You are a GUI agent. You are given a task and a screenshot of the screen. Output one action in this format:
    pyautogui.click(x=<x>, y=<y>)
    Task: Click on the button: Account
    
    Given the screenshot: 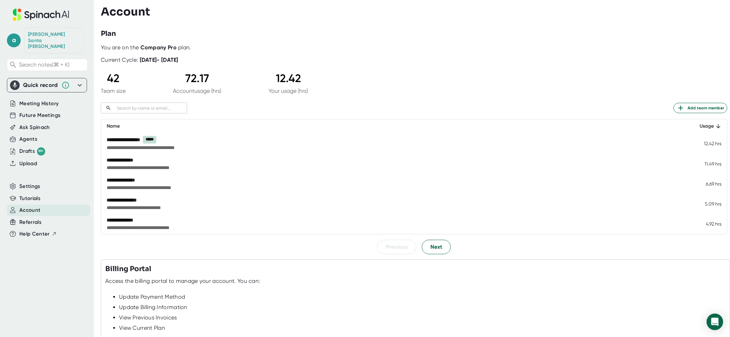 What is the action you would take?
    pyautogui.click(x=30, y=210)
    